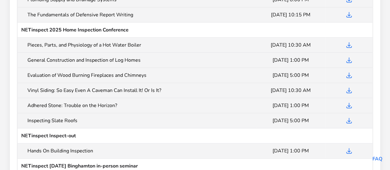  I want to click on td: Hands On Building Inspection, so click(136, 151).